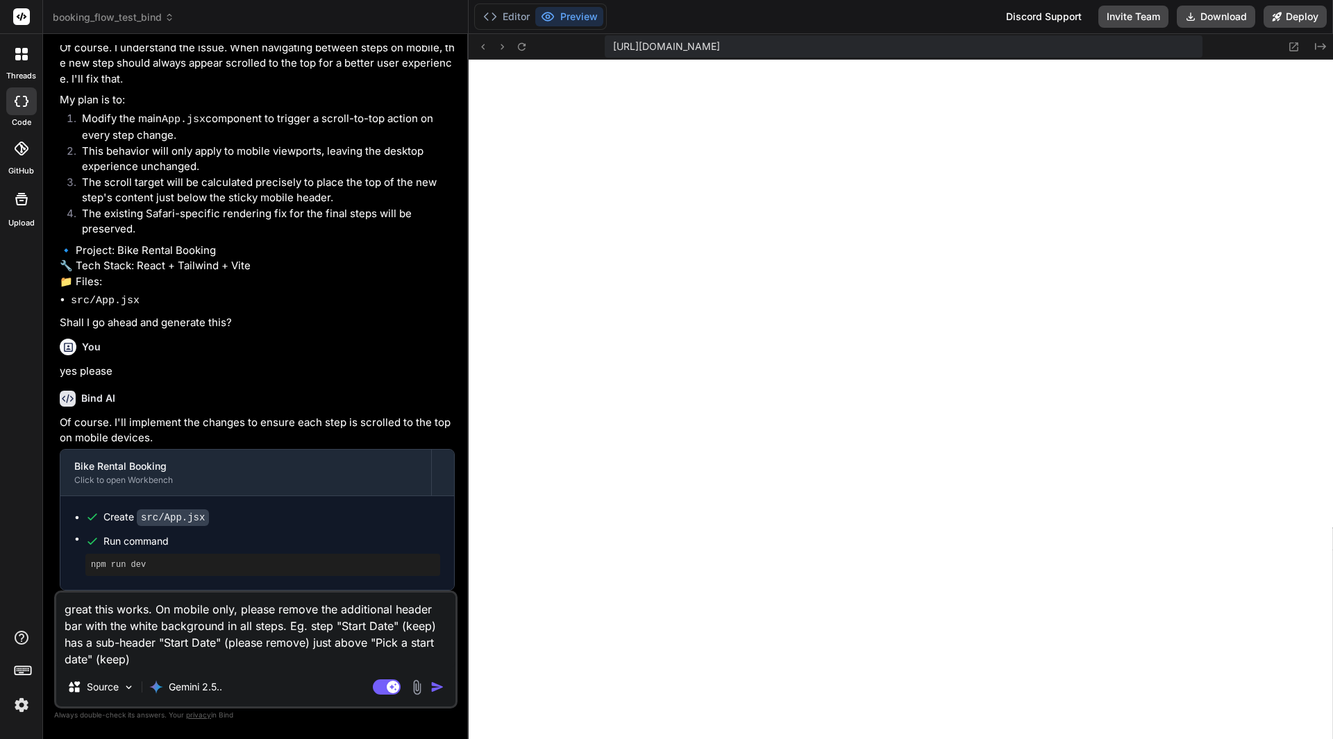  Describe the element at coordinates (199, 715) in the screenshot. I see `span: privacy` at that location.